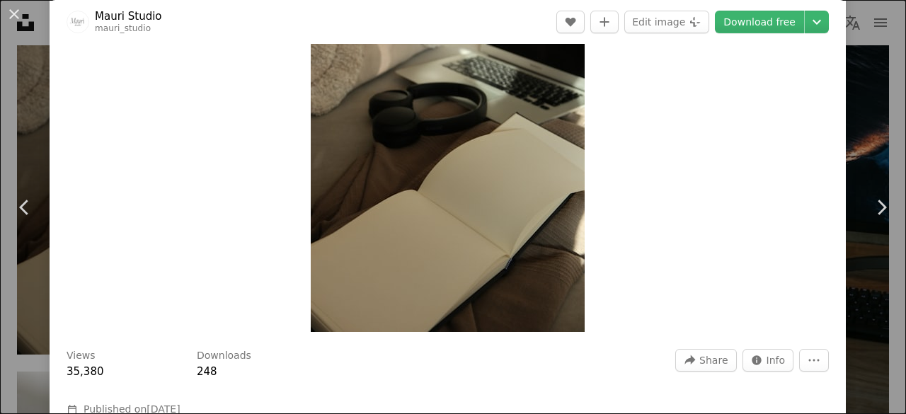 The height and width of the screenshot is (414, 906). Describe the element at coordinates (667, 22) in the screenshot. I see `button: Edit image` at that location.